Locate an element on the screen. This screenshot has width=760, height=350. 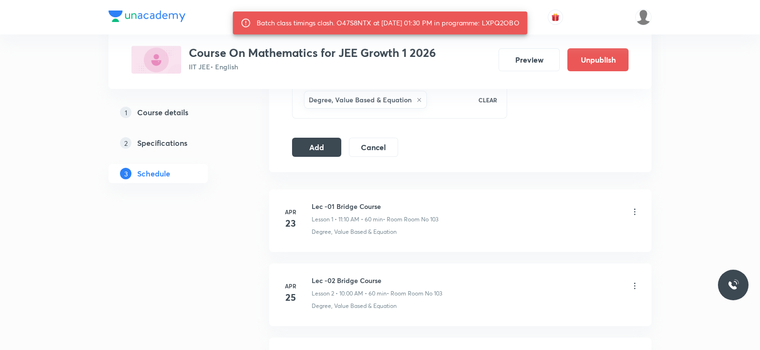
button: Add is located at coordinates (317, 147).